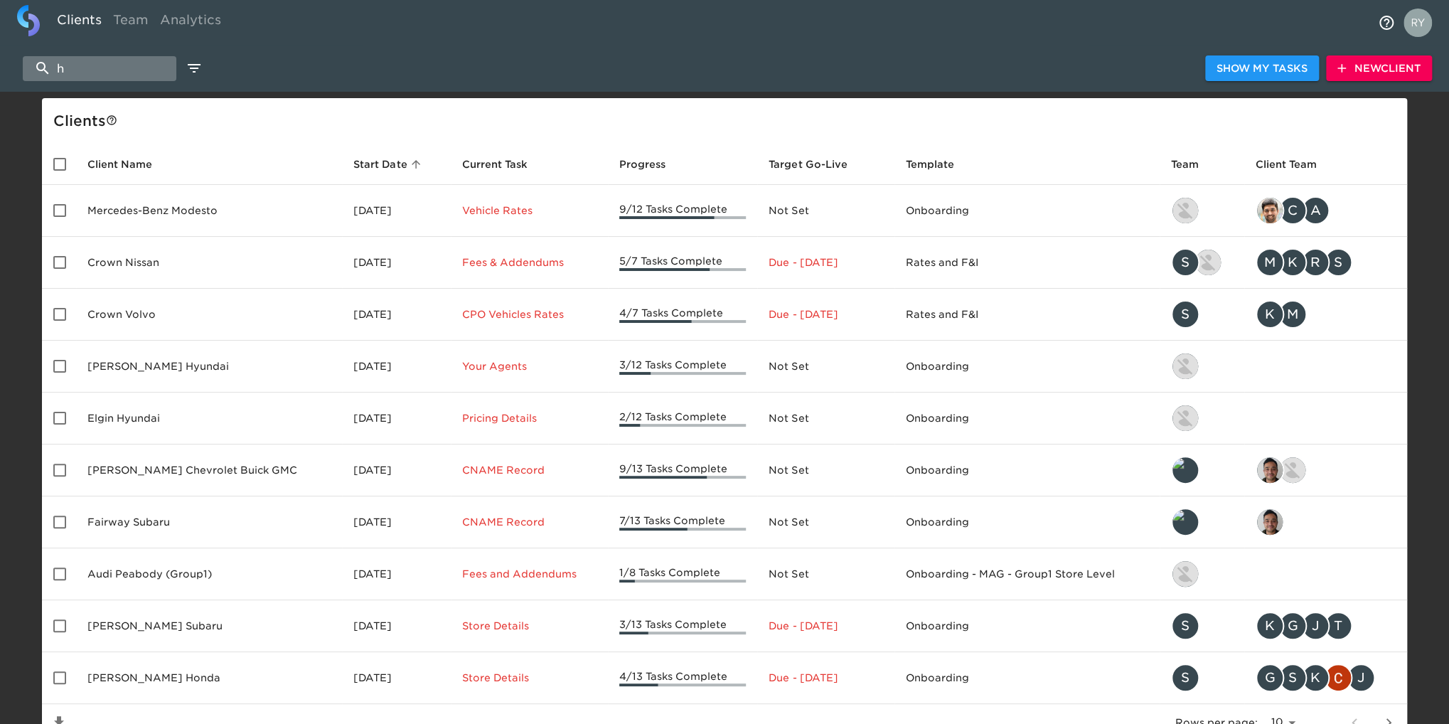  What do you see at coordinates (1262, 68) in the screenshot?
I see `button: Show My Tasks` at bounding box center [1262, 68].